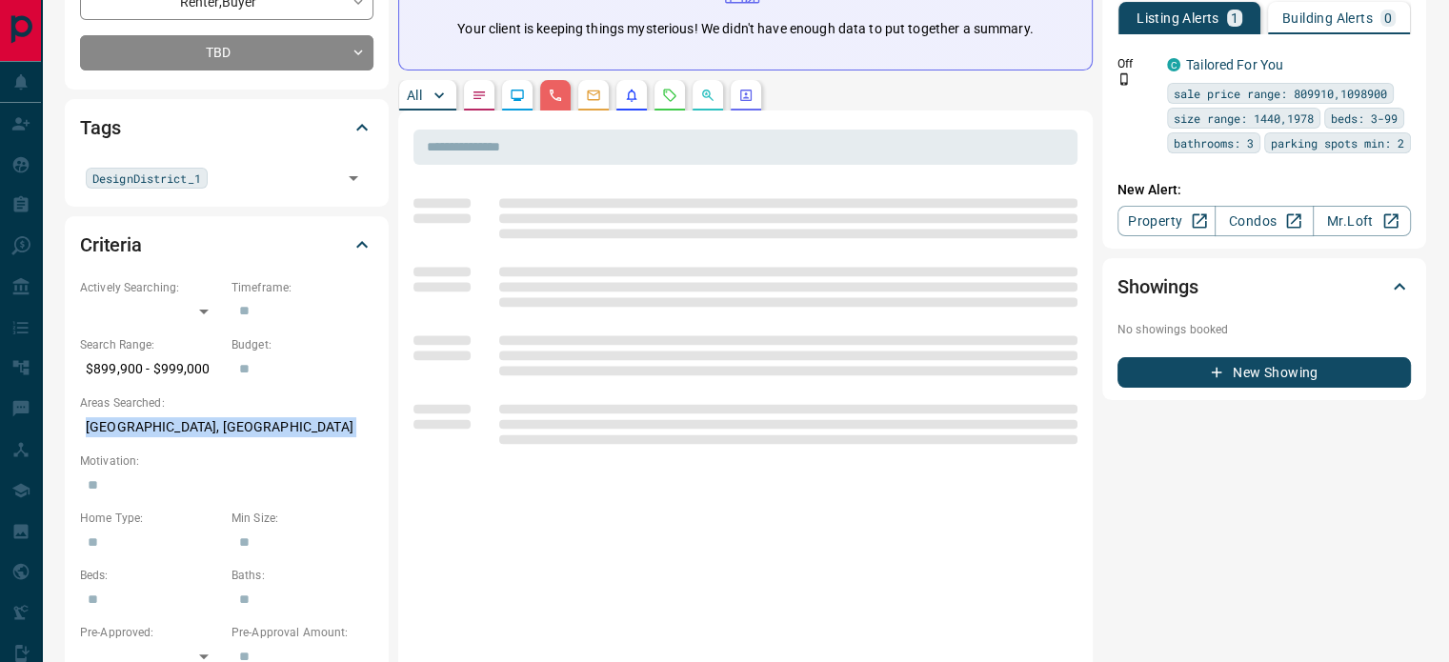  I want to click on p: 1, so click(1235, 18).